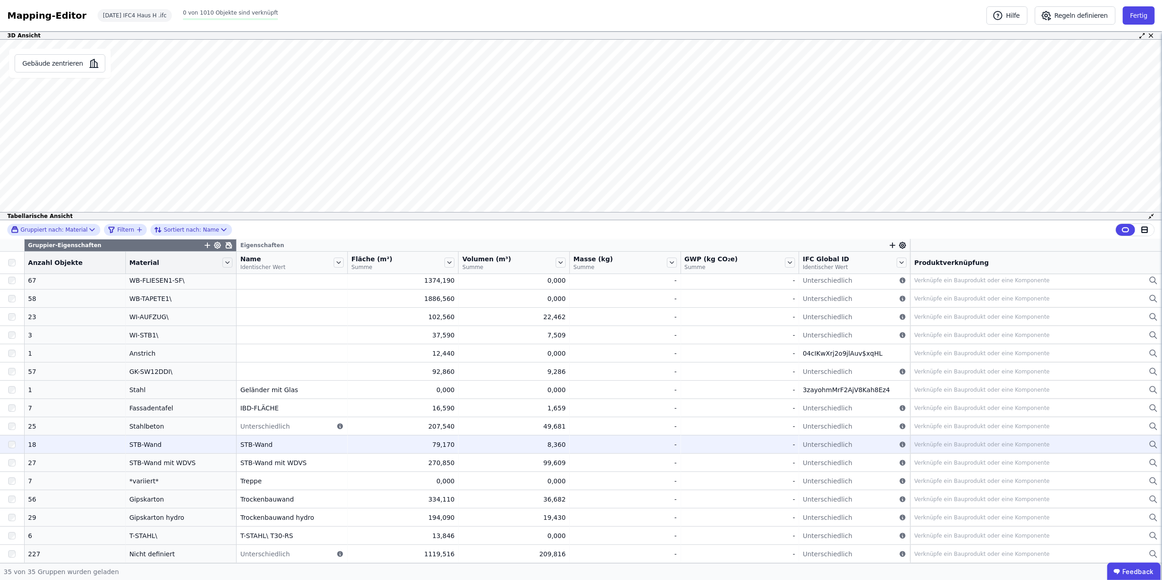 The height and width of the screenshot is (580, 1162). What do you see at coordinates (403, 536) in the screenshot?
I see `div: 13,846` at bounding box center [403, 536].